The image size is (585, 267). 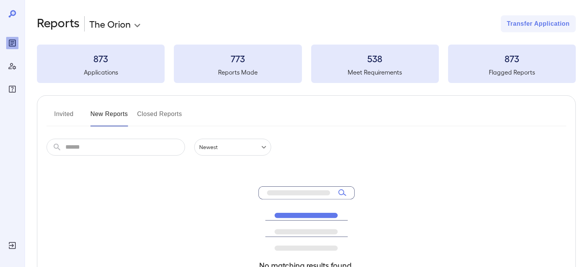 I want to click on button: Invited, so click(x=64, y=117).